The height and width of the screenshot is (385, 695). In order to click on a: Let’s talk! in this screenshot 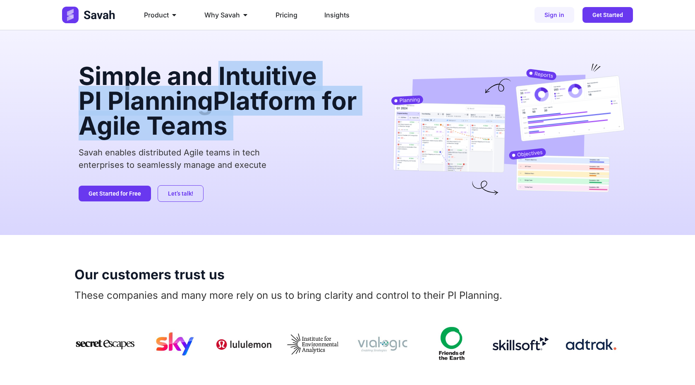, I will do `click(180, 193)`.